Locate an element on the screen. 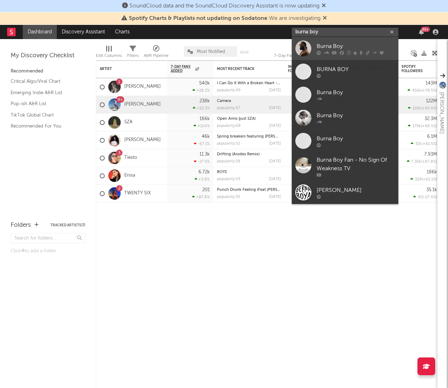 The image size is (448, 388). div: Burna Boy Fan - No Sign Of Weakness TV is located at coordinates (356, 164).